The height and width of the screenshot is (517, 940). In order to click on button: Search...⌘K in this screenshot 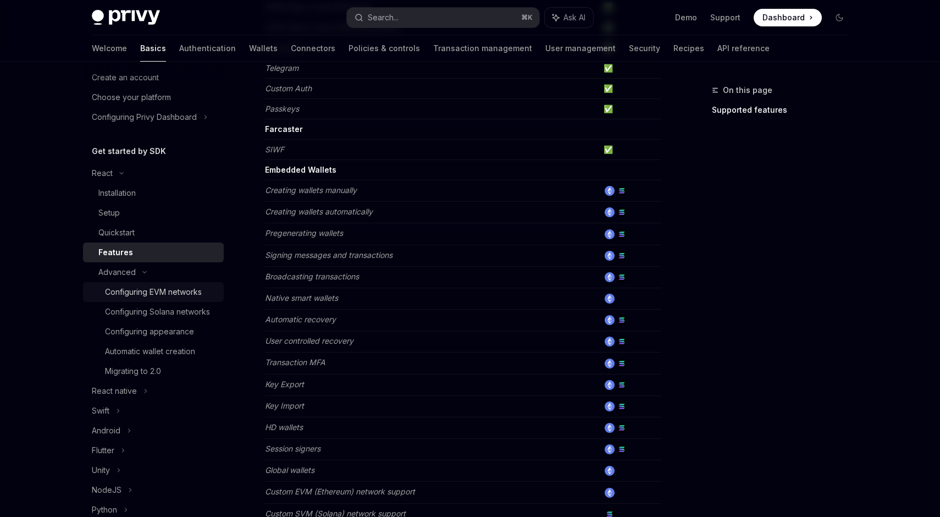, I will do `click(443, 18)`.